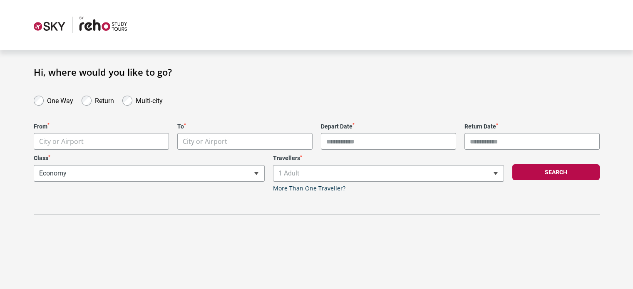 The height and width of the screenshot is (289, 633). I want to click on label: Multi-city, so click(149, 100).